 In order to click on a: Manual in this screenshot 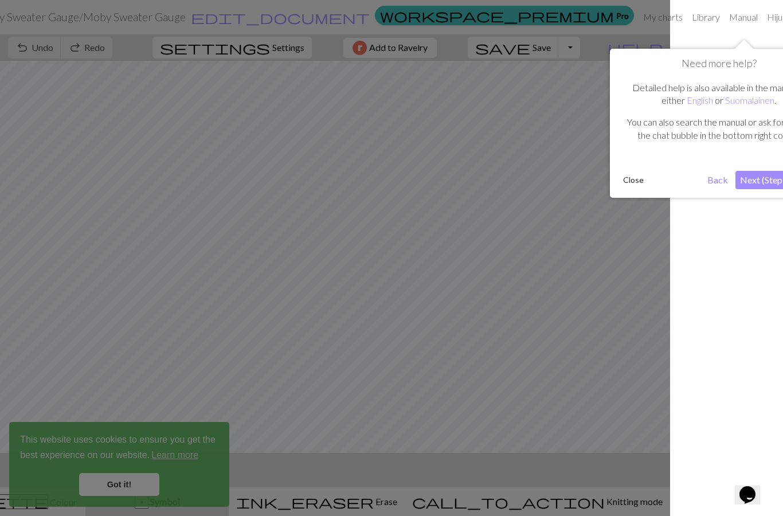, I will do `click(744, 17)`.